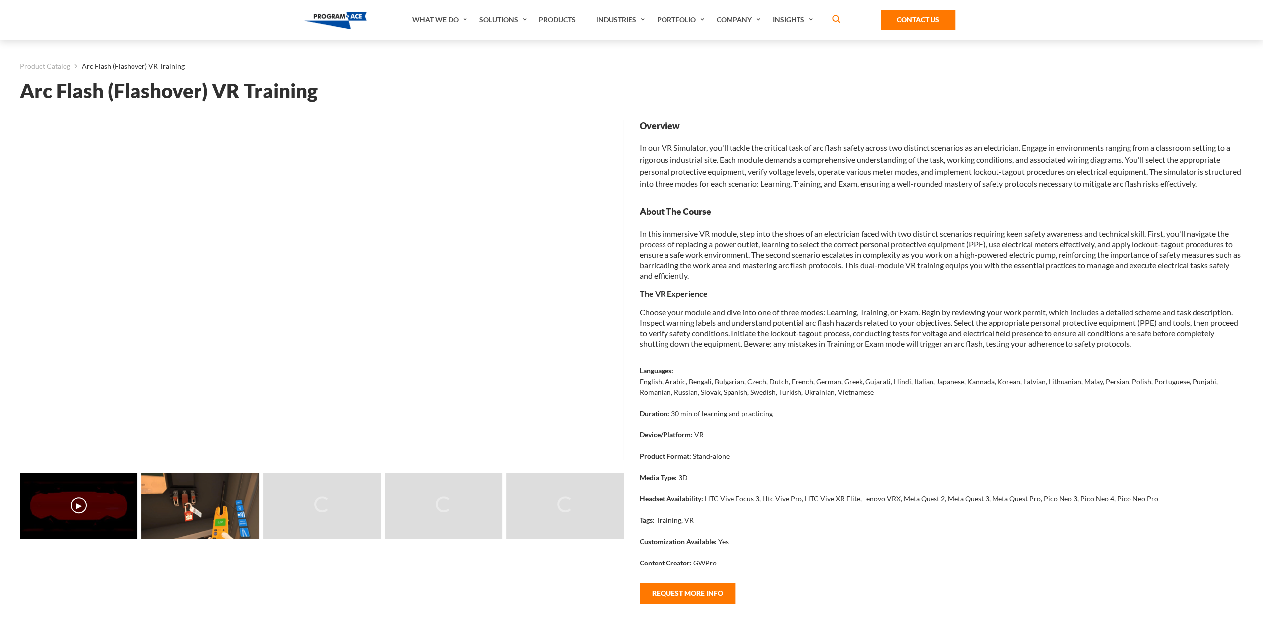 Image resolution: width=1263 pixels, height=635 pixels. Describe the element at coordinates (654, 413) in the screenshot. I see `strong: Duration:` at that location.